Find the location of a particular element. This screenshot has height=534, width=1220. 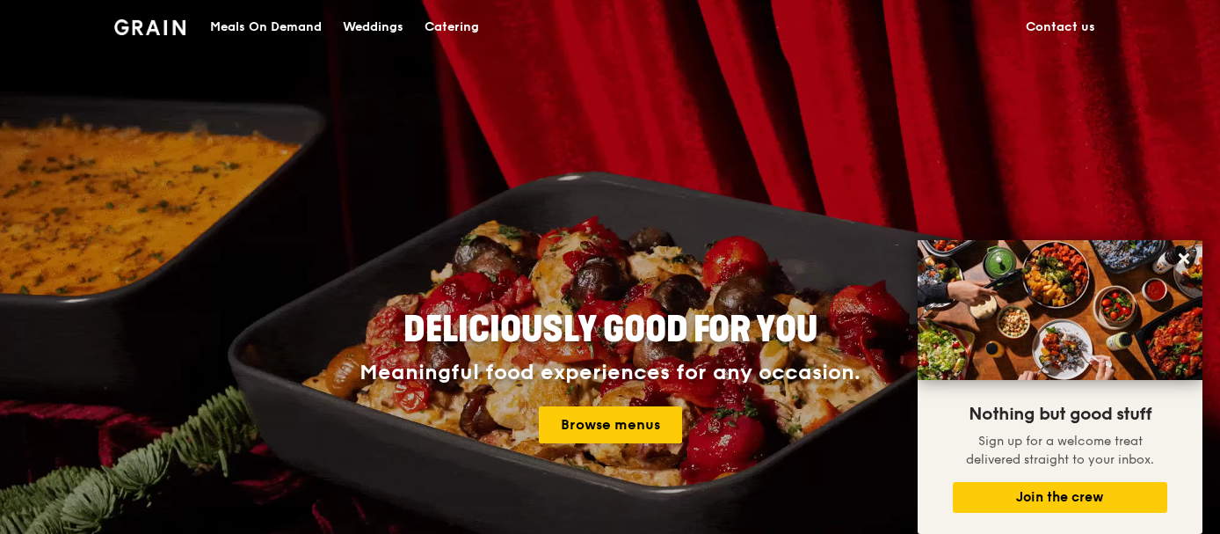

div: Meaningful food experiences for any occasion. is located at coordinates (610, 373).